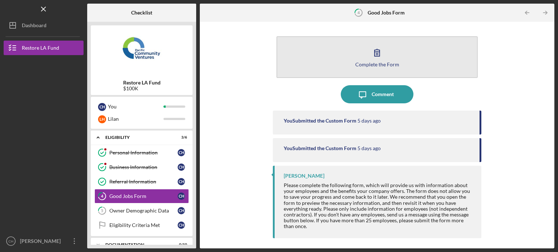  I want to click on div: Owner Demographic Data, so click(143, 211).